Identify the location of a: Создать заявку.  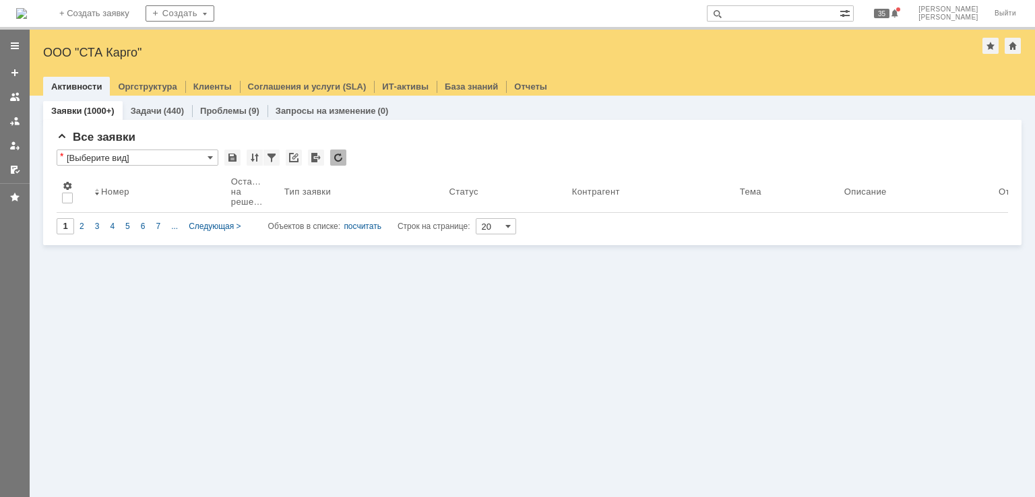
(15, 73).